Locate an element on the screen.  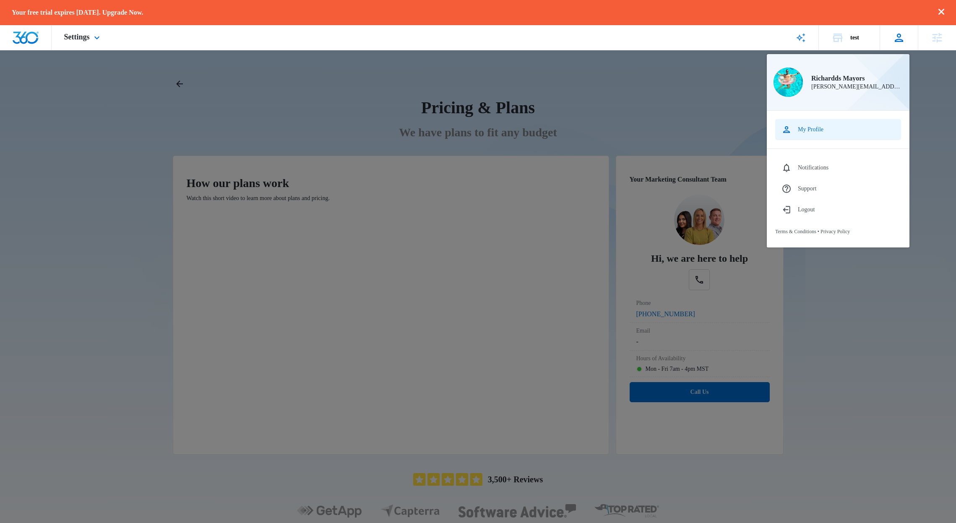
a: My Profile is located at coordinates (838, 130).